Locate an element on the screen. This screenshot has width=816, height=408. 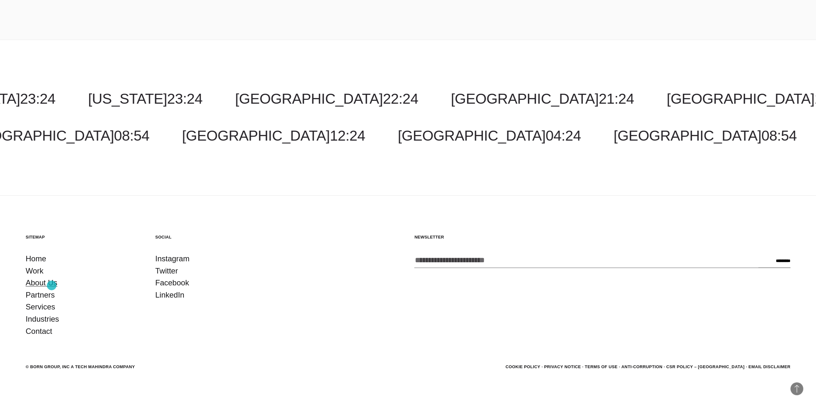
a: Industries is located at coordinates (42, 319).